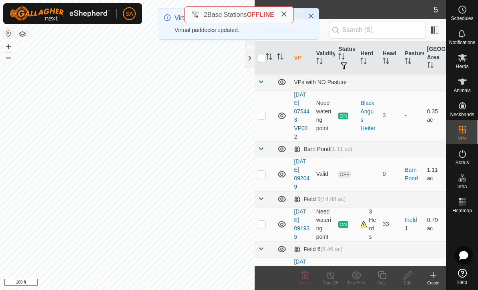  I want to click on a: Help, so click(462, 277).